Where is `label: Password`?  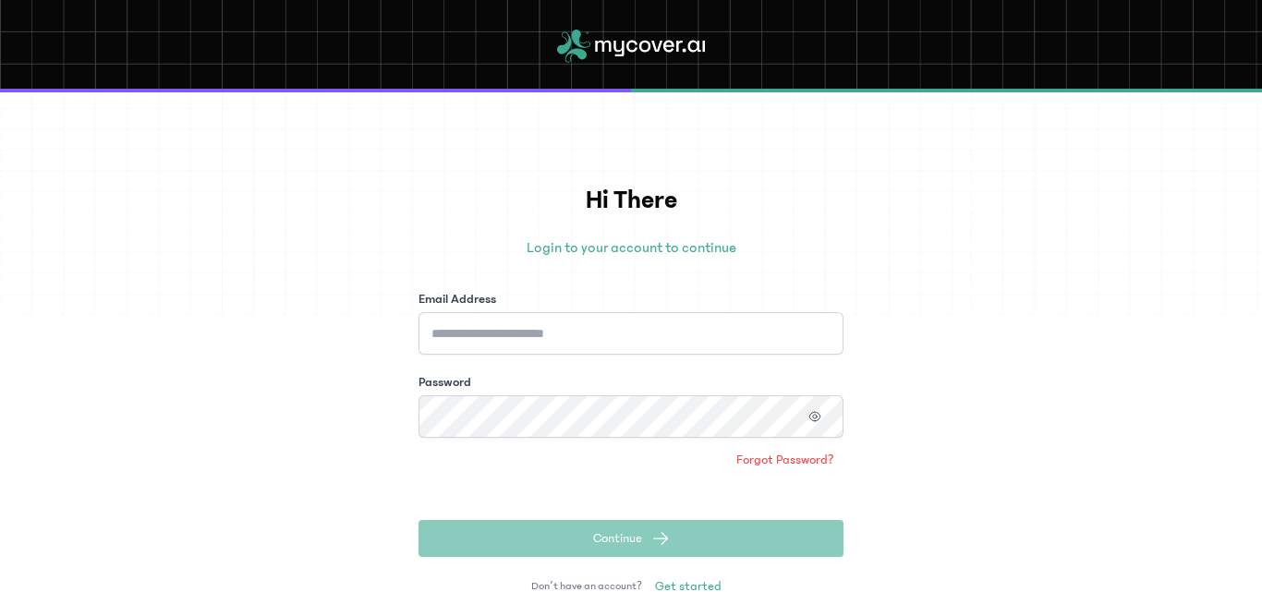
label: Password is located at coordinates (444, 383).